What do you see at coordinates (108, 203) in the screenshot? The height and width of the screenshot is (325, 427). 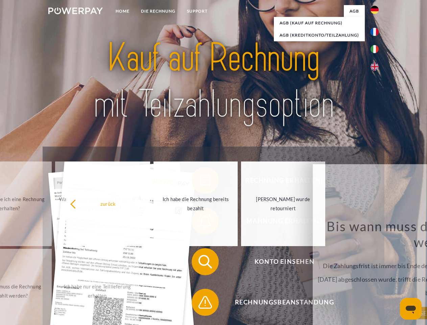 I see `div: zurück` at bounding box center [108, 203].